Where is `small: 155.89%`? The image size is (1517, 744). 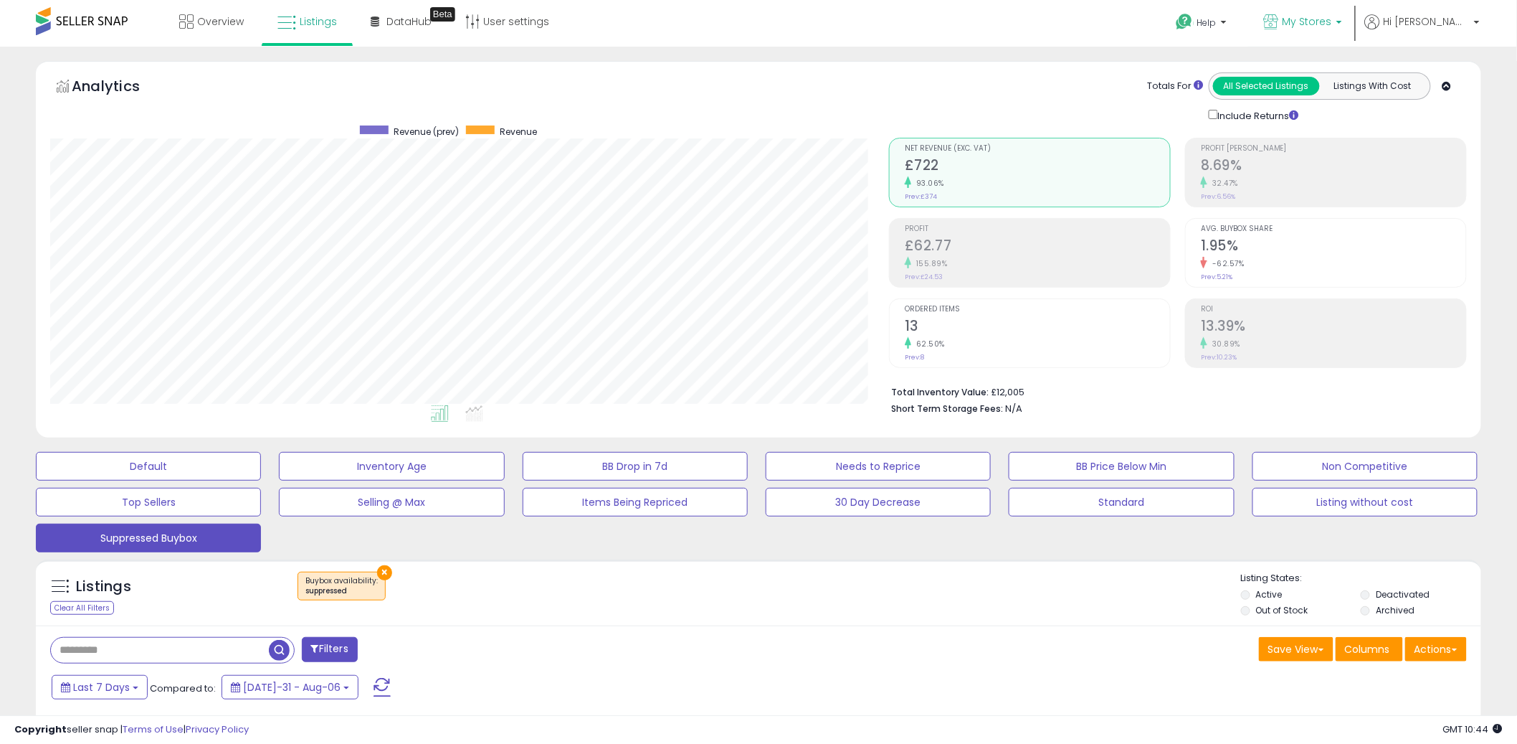 small: 155.89% is located at coordinates (929, 263).